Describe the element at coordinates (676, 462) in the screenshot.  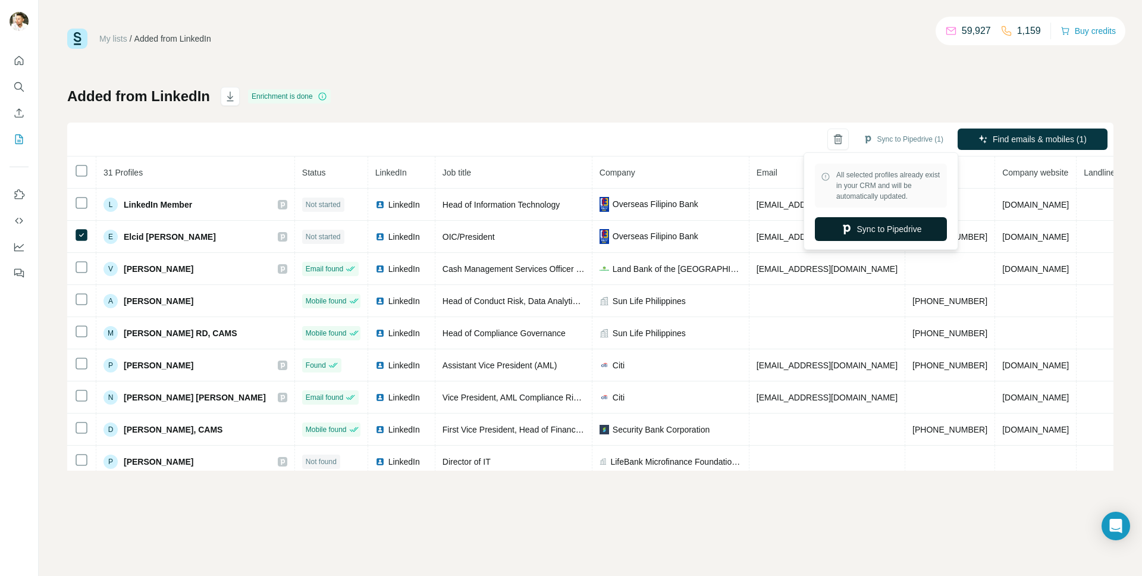
I see `span: LifeBank Microfinance Foundation, Inc. (LBF)` at that location.